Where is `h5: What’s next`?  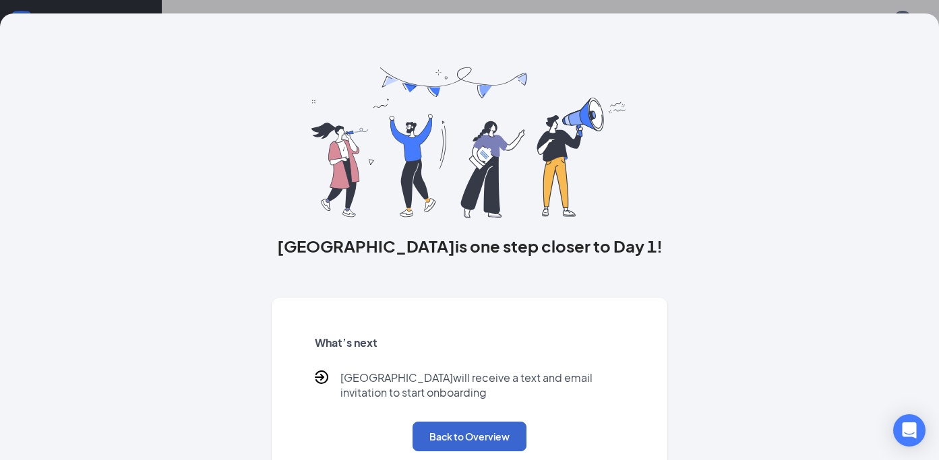
h5: What’s next is located at coordinates (469, 343).